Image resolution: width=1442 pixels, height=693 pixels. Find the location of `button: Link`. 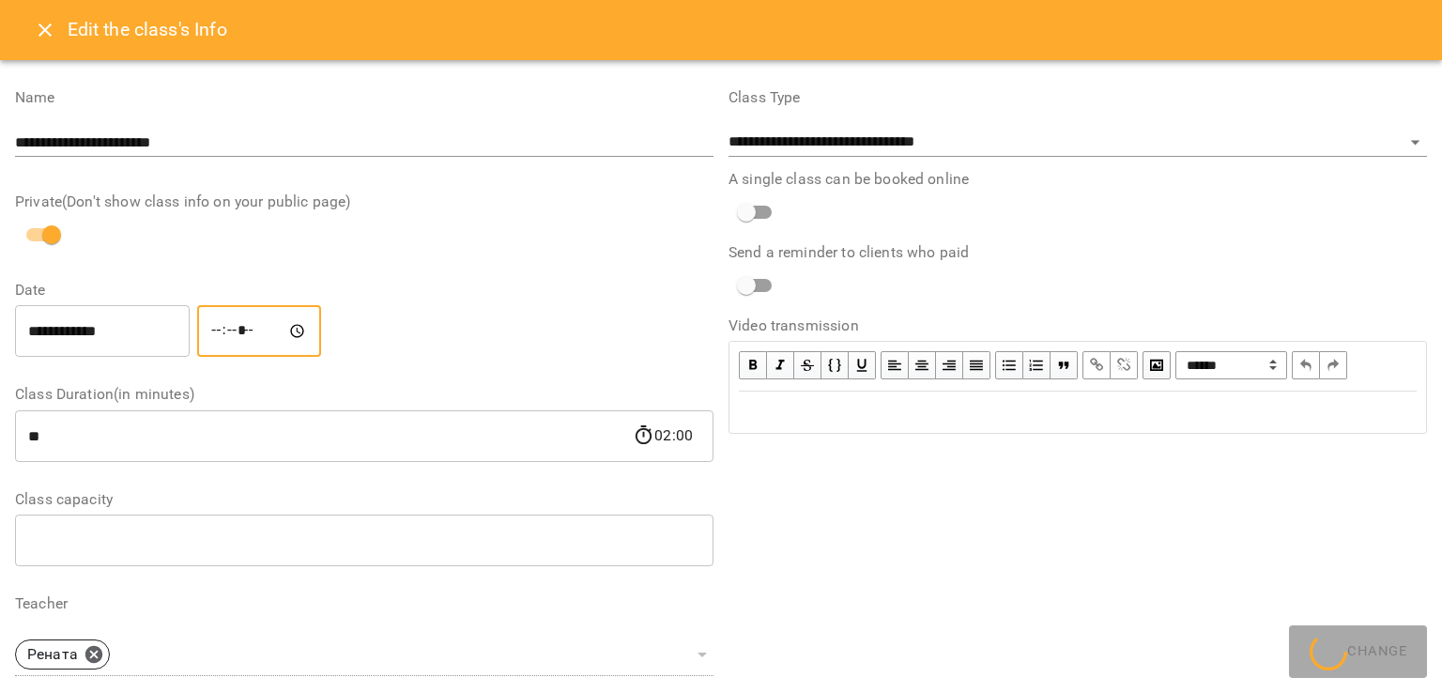

button: Link is located at coordinates (1096, 365).